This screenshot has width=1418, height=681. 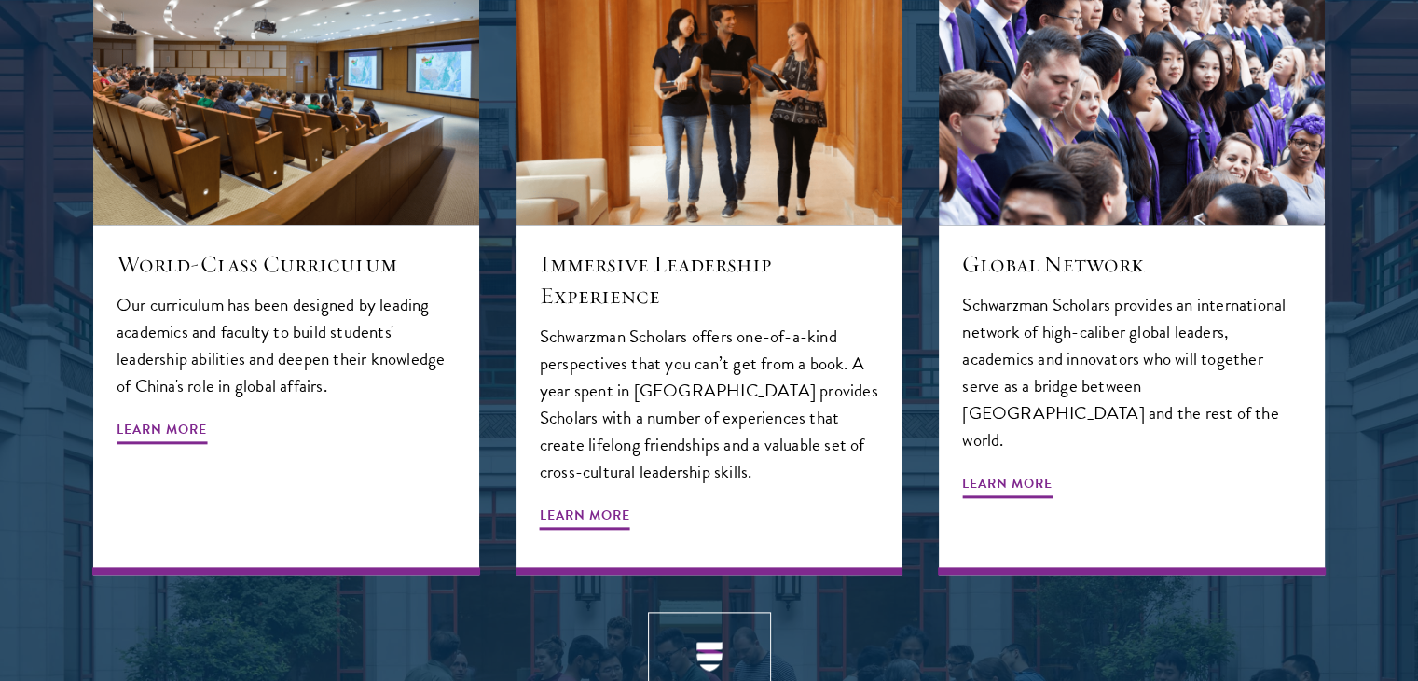 I want to click on h5: World-Class Curriculum, so click(x=286, y=264).